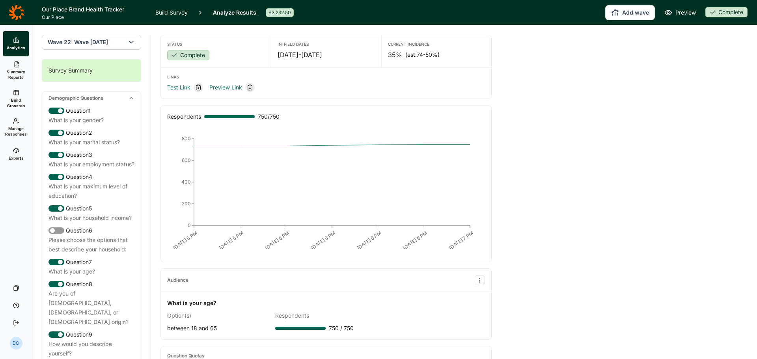 The height and width of the screenshot is (359, 757). Describe the element at coordinates (16, 103) in the screenshot. I see `span: Build Crosstab` at that location.